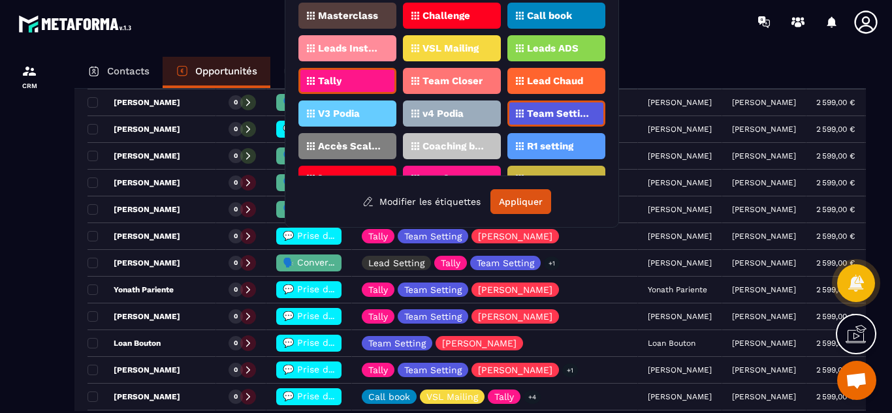 Image resolution: width=892 pixels, height=413 pixels. What do you see at coordinates (131, 290) in the screenshot?
I see `p: Yonath Pariente` at bounding box center [131, 290].